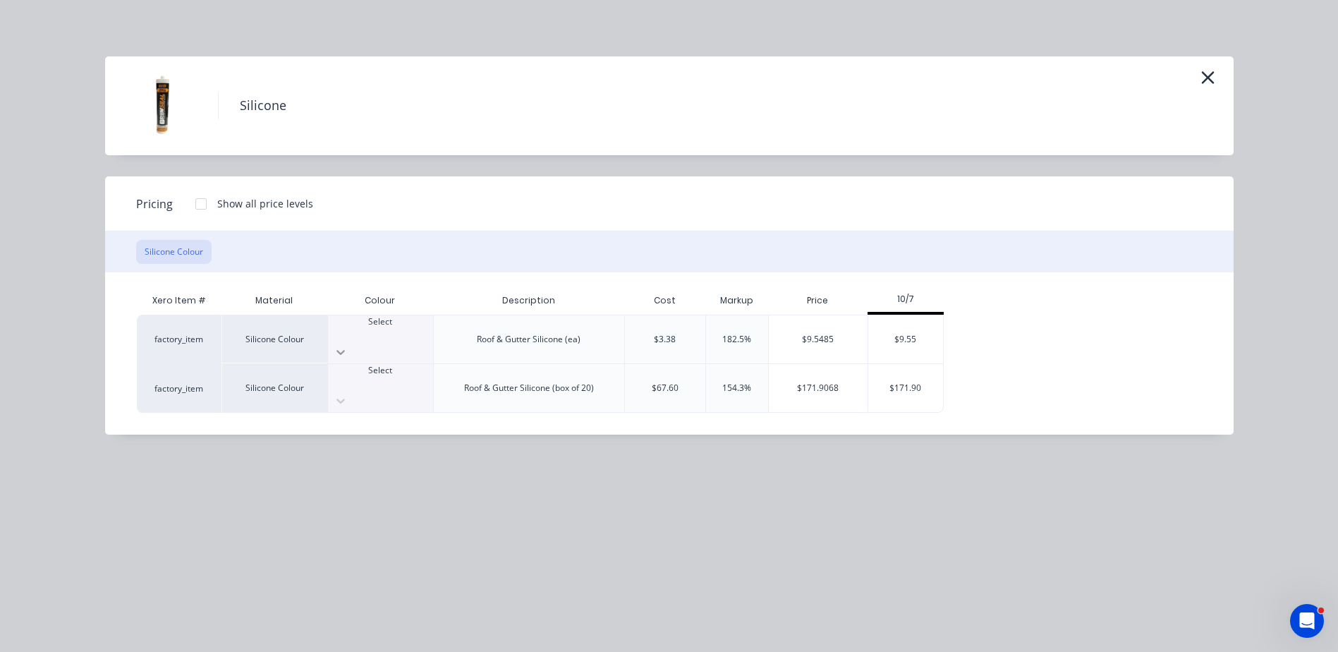 The image size is (1338, 652). What do you see at coordinates (736, 300) in the screenshot?
I see `div: Markup` at bounding box center [736, 300].